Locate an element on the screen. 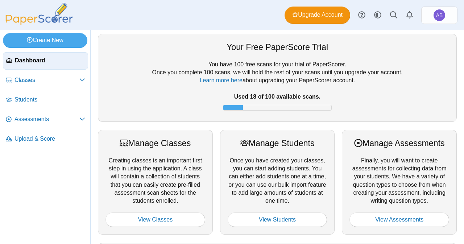 This screenshot has width=464, height=244. a: Upload & Score is located at coordinates (45, 139).